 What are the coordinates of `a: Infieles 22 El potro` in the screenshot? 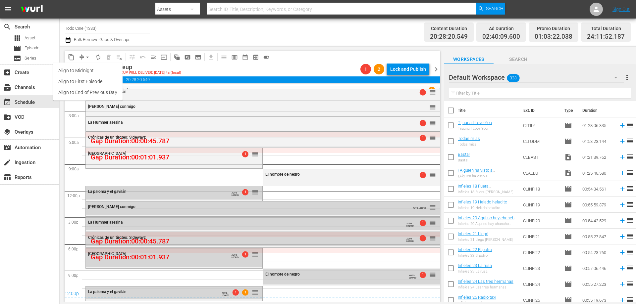 It's located at (475, 250).